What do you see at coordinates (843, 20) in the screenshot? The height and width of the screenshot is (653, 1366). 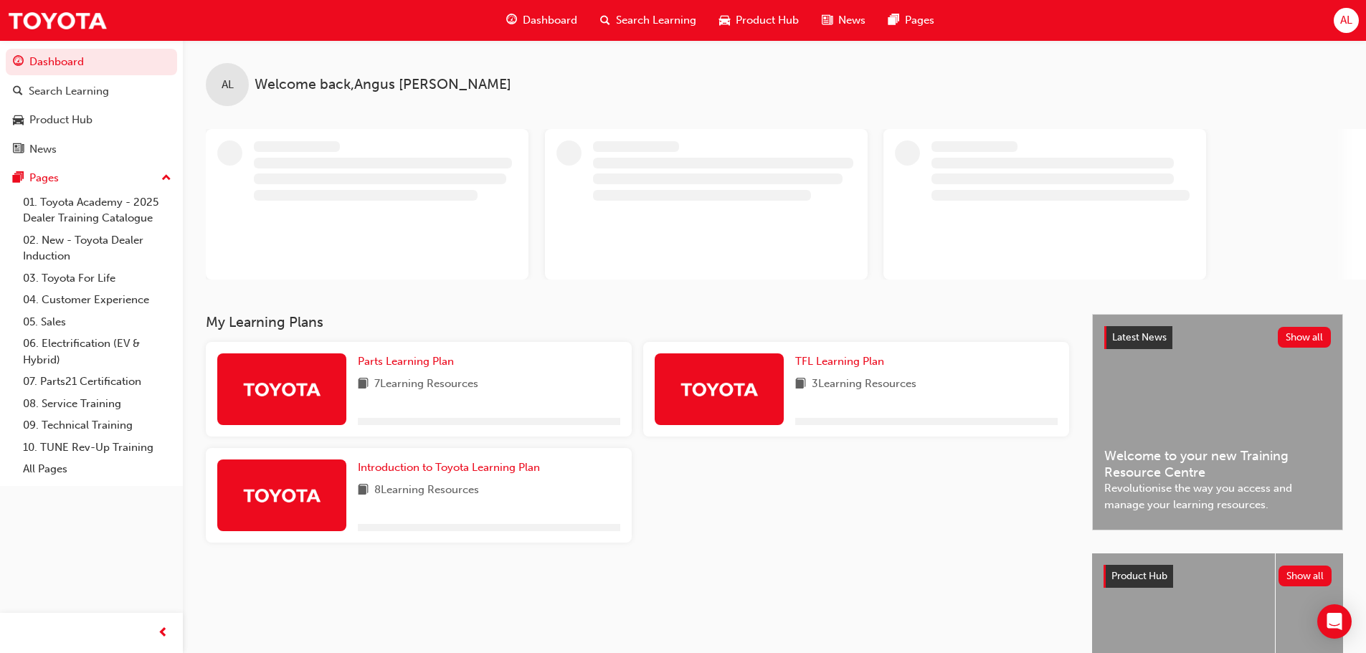 I see `a: news-iconNews` at bounding box center [843, 20].